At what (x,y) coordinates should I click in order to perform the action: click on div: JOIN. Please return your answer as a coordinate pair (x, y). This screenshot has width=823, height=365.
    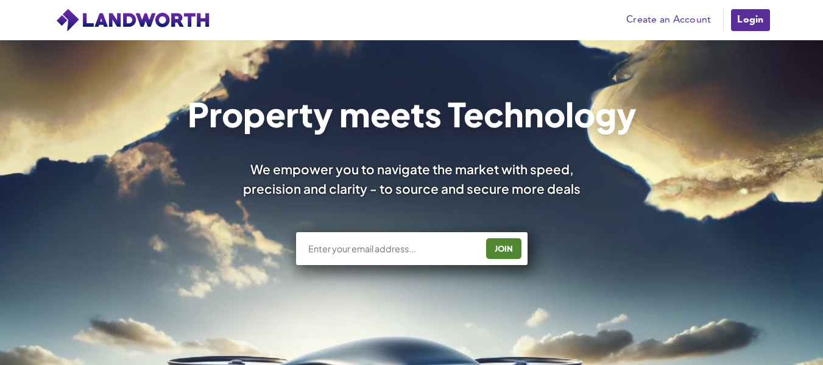
    Looking at the image, I should click on (504, 248).